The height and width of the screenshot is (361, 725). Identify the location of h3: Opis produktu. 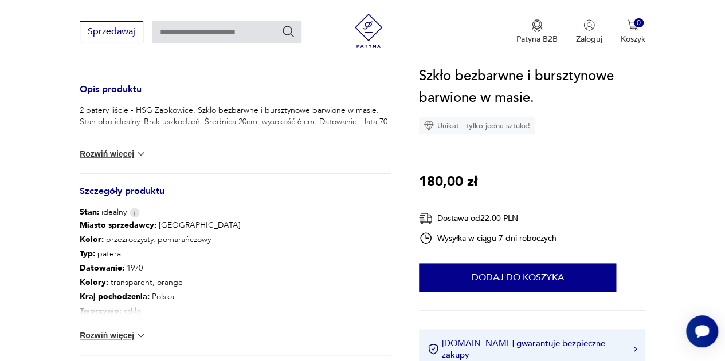
(235, 95).